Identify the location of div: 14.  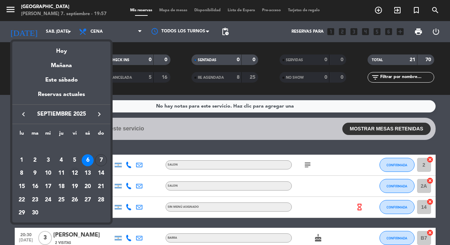
(101, 173).